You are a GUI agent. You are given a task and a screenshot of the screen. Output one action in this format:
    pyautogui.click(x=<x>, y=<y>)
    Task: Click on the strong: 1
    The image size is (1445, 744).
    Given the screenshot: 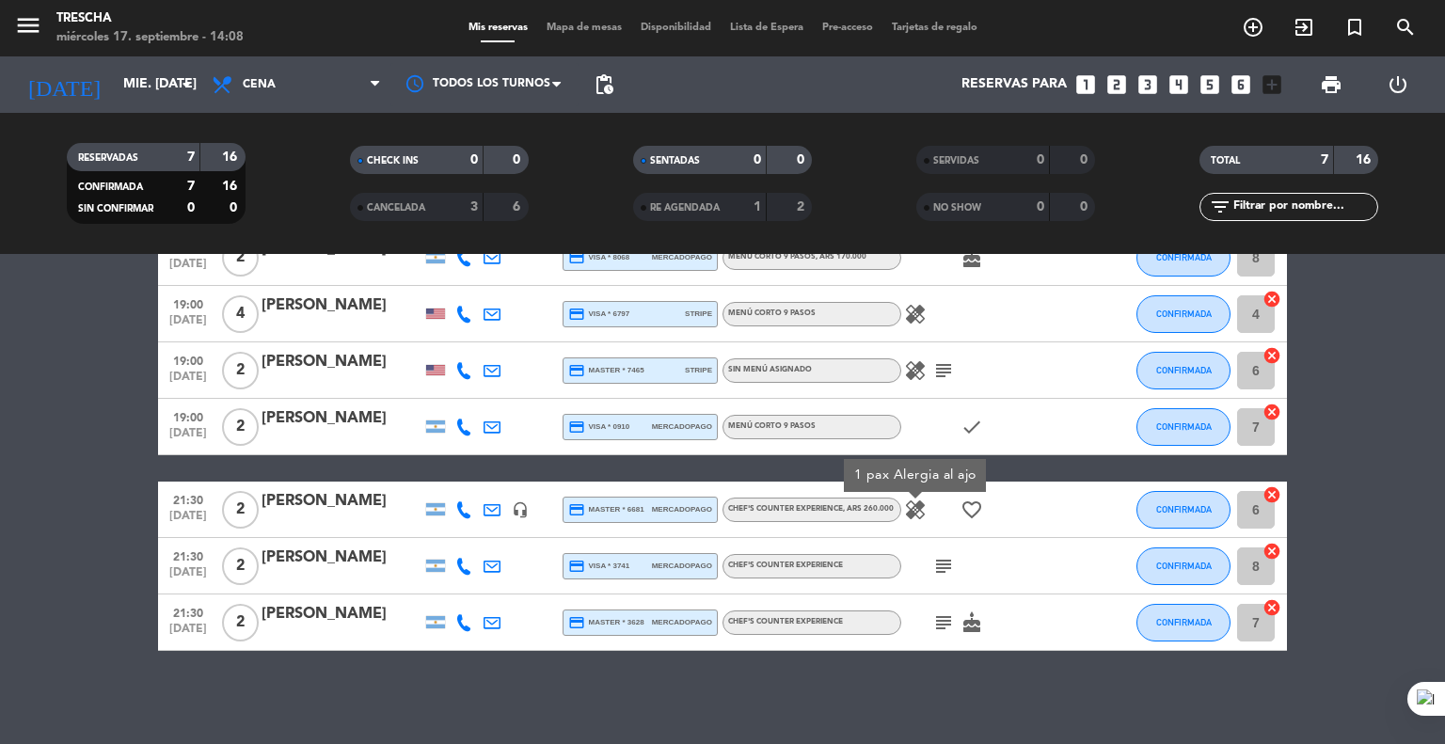 What is the action you would take?
    pyautogui.click(x=757, y=207)
    